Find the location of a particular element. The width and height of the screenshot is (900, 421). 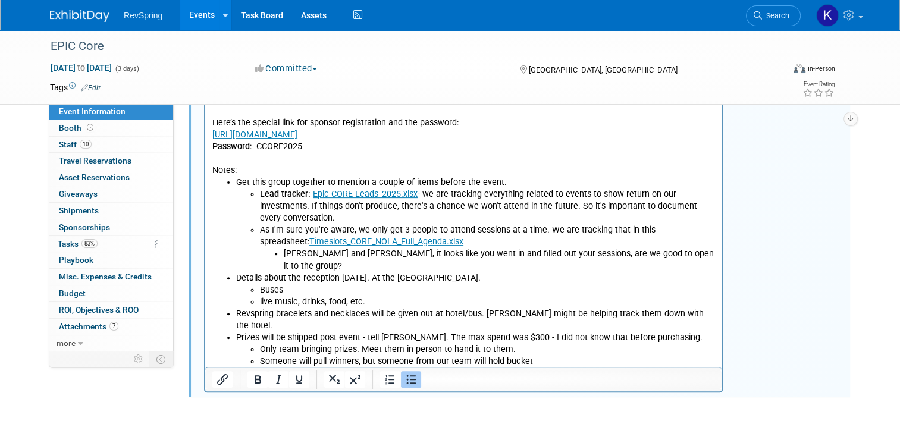

div: Event Rating is located at coordinates (818, 84).